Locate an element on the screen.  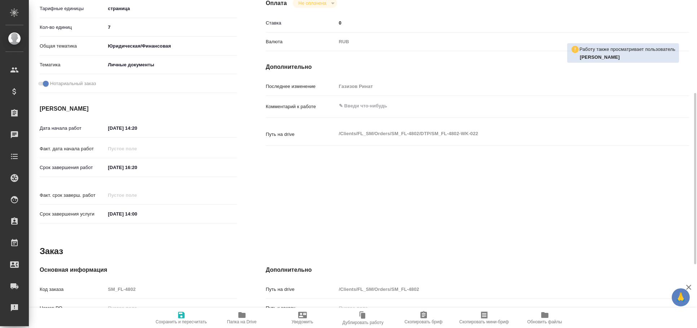
p: Факт. срок заверш. работ is located at coordinates (73, 196).